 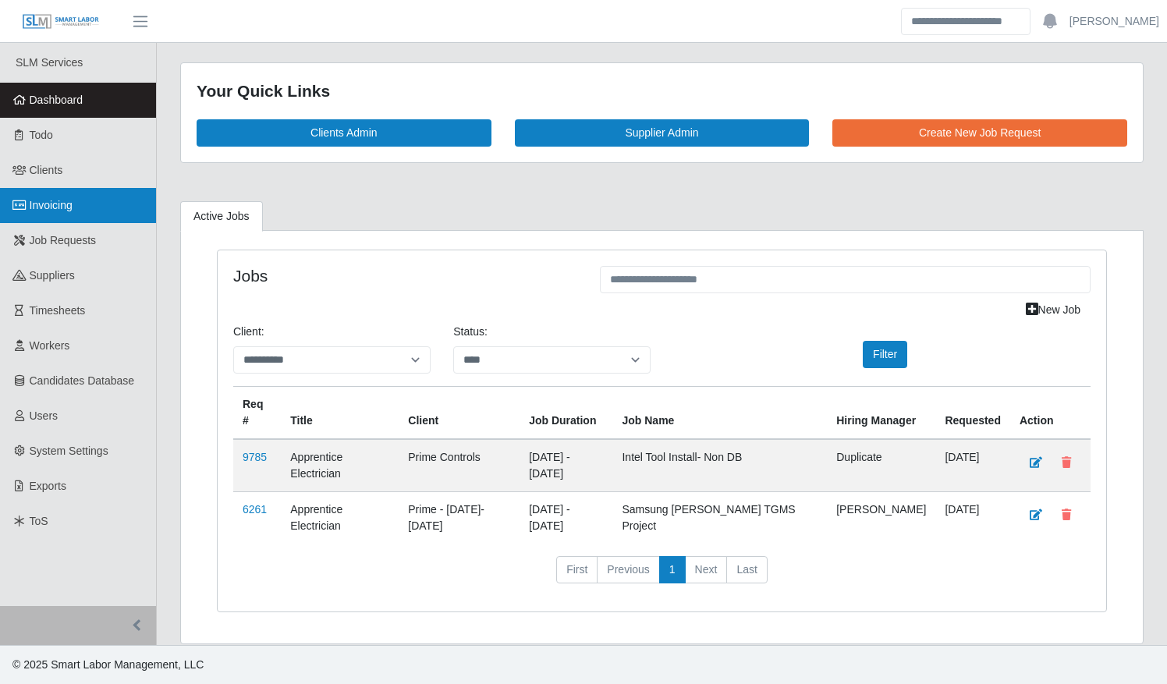 What do you see at coordinates (1050, 413) in the screenshot?
I see `th: Action` at bounding box center [1050, 413].